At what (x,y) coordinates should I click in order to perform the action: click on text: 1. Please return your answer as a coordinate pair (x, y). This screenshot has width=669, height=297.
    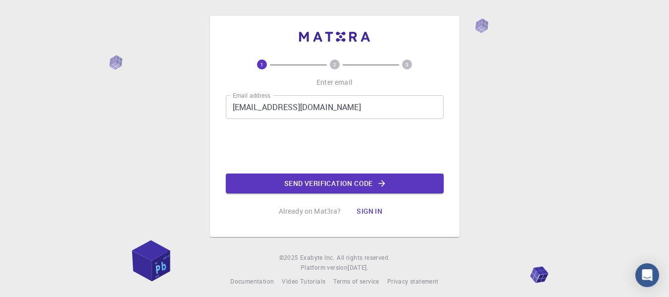
    Looking at the image, I should click on (262, 64).